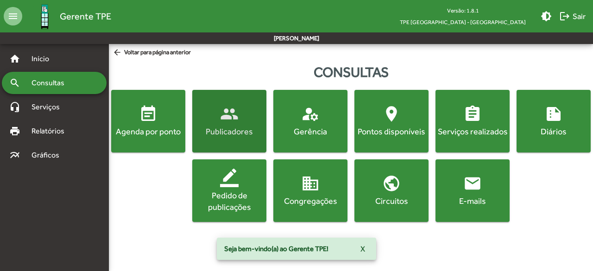 The width and height of the screenshot is (593, 271). I want to click on mat-icon: multiline_chart, so click(15, 155).